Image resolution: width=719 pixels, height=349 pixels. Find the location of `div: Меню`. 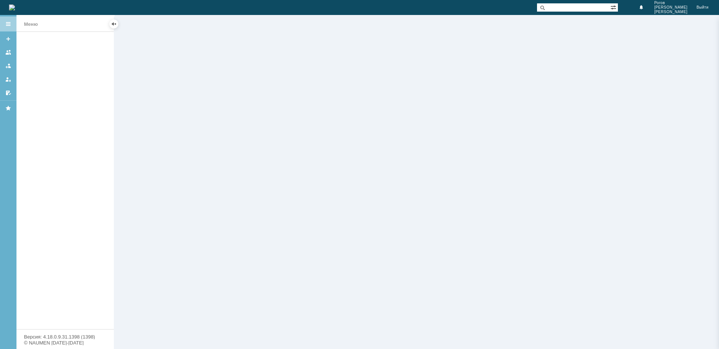

div: Меню is located at coordinates (31, 24).